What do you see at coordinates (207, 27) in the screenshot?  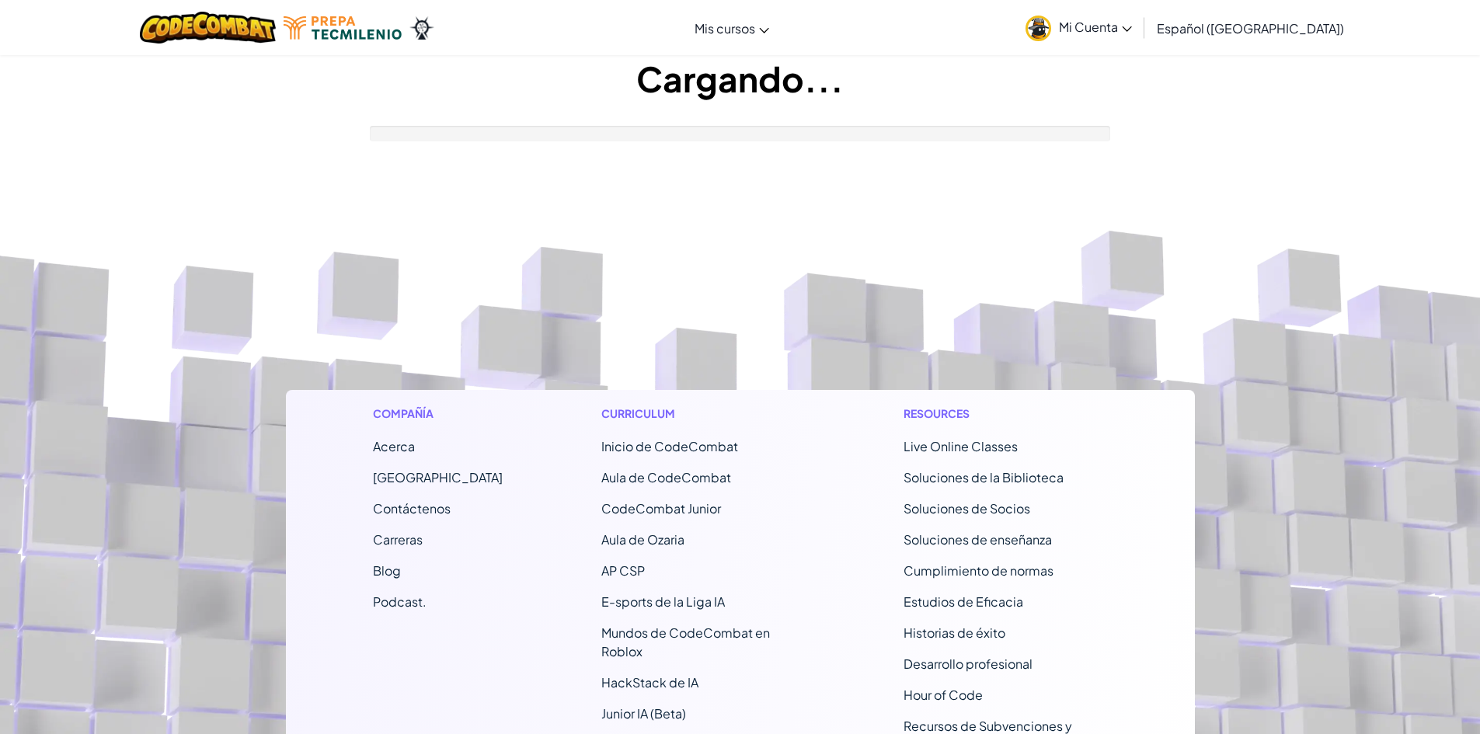 I see `img: CodeCombat logo` at bounding box center [207, 27].